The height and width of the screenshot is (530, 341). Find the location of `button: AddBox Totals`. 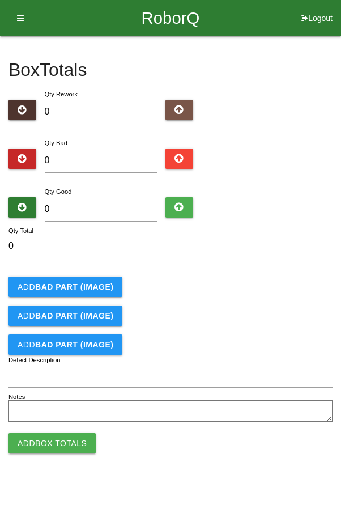

button: AddBox Totals is located at coordinates (52, 443).